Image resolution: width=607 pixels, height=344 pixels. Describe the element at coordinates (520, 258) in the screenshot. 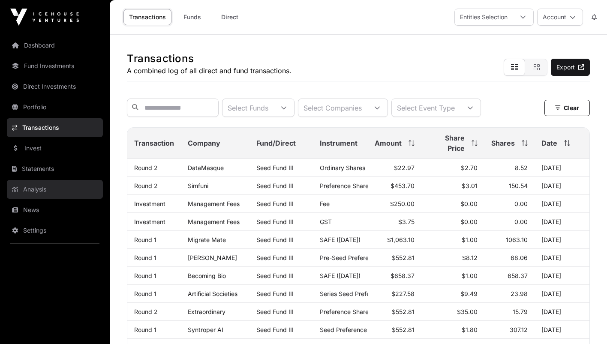

I see `span: 68.06` at that location.